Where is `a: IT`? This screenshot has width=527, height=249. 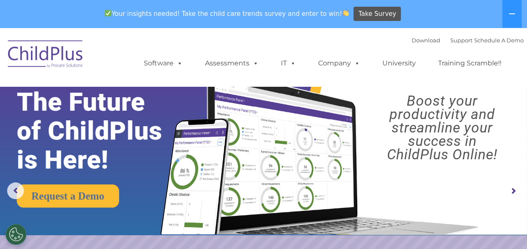
a: IT is located at coordinates (288, 63).